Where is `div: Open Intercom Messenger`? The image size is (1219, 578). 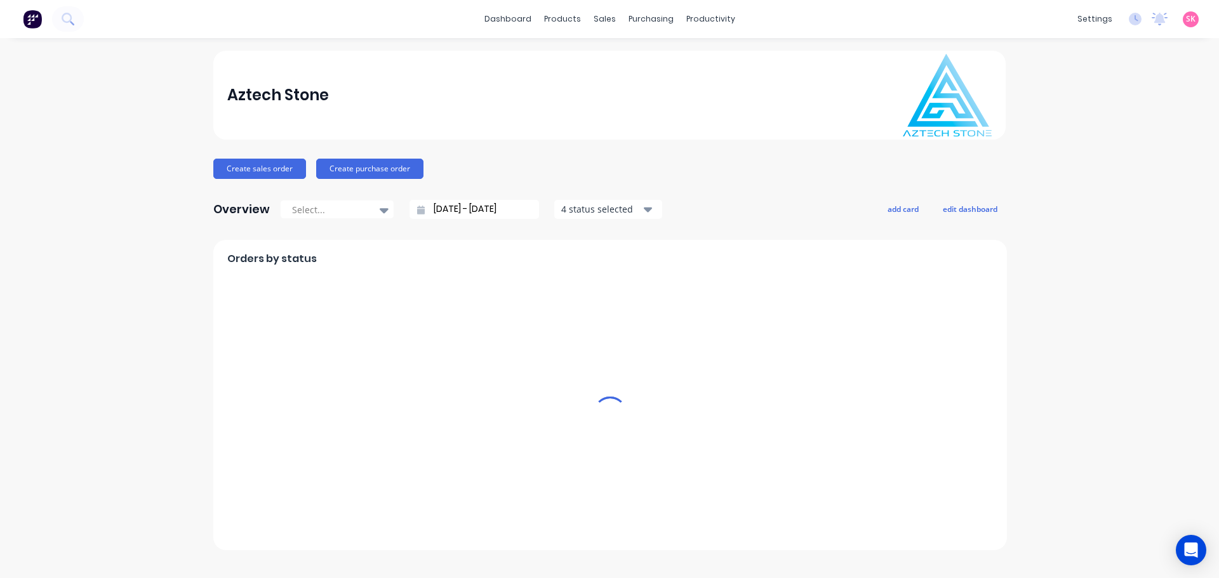
div: Open Intercom Messenger is located at coordinates (1191, 550).